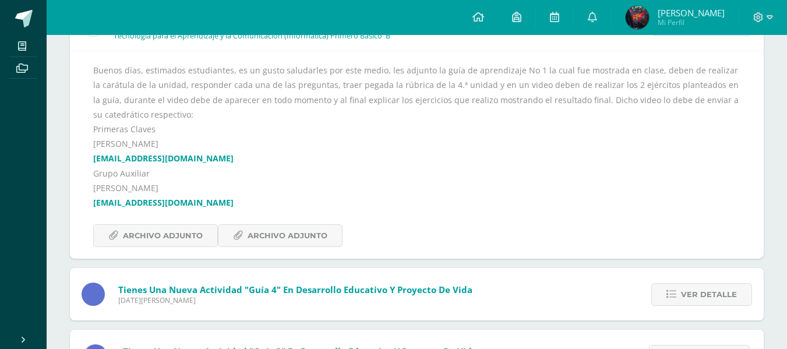 Image resolution: width=787 pixels, height=349 pixels. Describe the element at coordinates (295, 289) in the screenshot. I see `span: Tienes una nueva actividad "Guía 4" En Desarrollo Educativo y Proyecto de Vida` at that location.